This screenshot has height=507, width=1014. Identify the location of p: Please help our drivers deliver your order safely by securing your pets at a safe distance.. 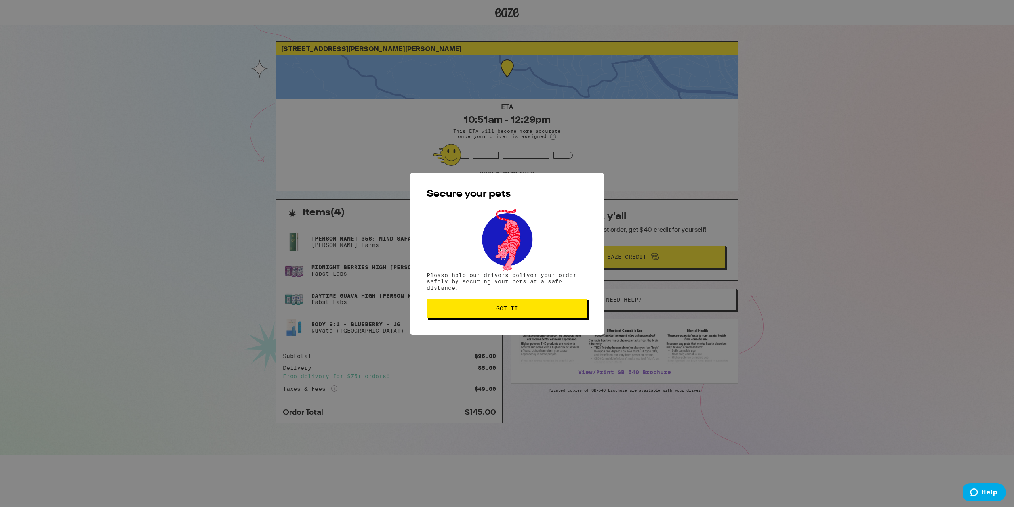
(507, 281).